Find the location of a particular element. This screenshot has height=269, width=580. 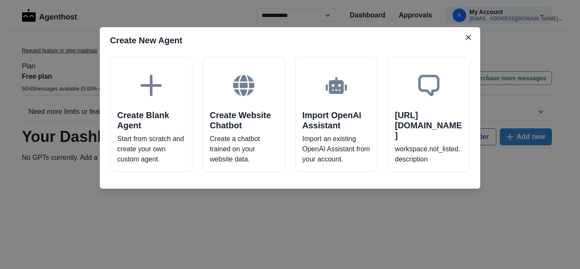

p: Start from scratch and create your own custom agent. is located at coordinates (151, 149).